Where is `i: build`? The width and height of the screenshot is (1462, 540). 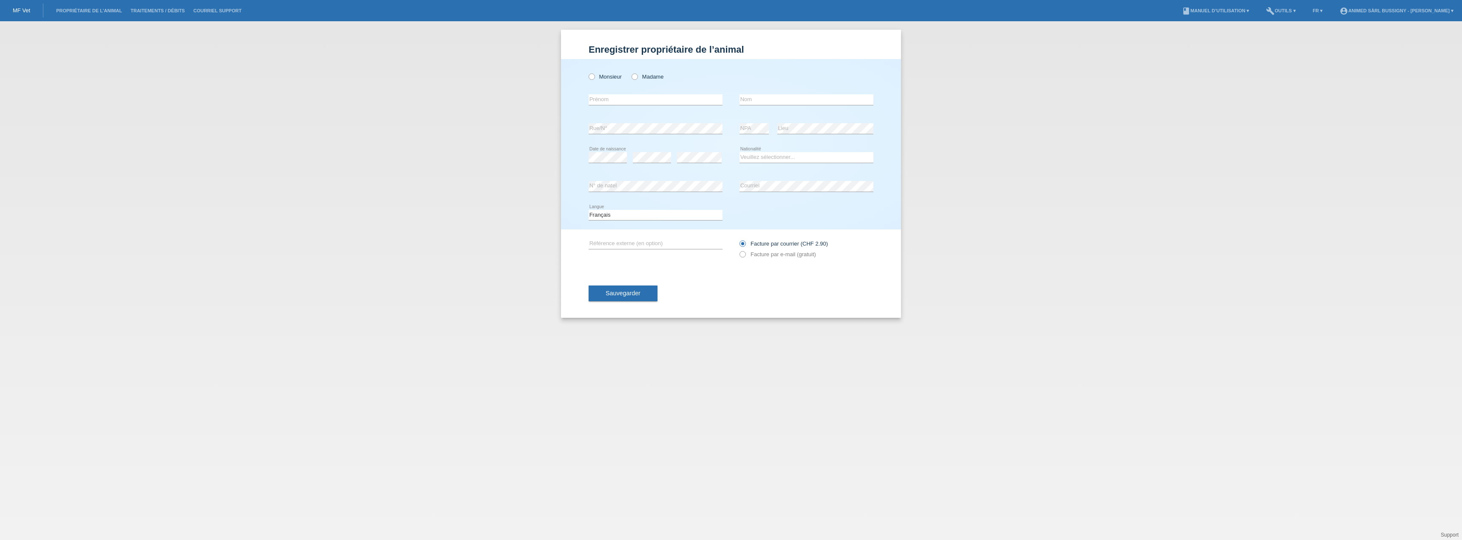
i: build is located at coordinates (1270, 11).